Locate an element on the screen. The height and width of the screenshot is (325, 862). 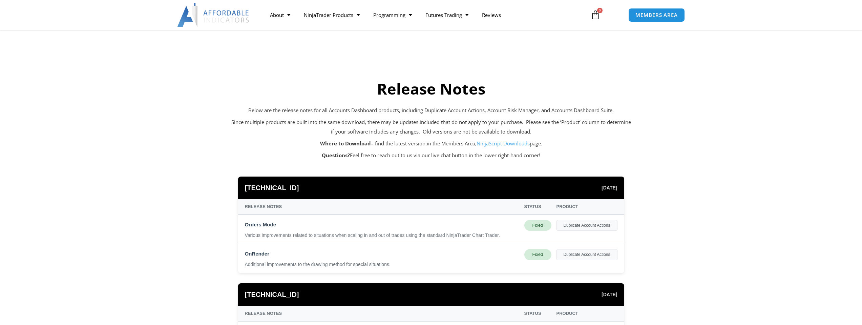
div: Orders Mode is located at coordinates (382, 225).